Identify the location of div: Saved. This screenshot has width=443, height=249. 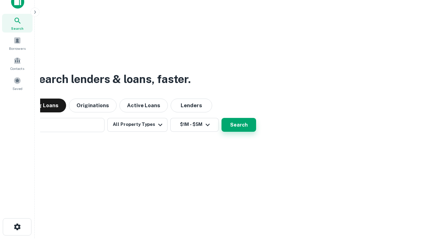
(17, 83).